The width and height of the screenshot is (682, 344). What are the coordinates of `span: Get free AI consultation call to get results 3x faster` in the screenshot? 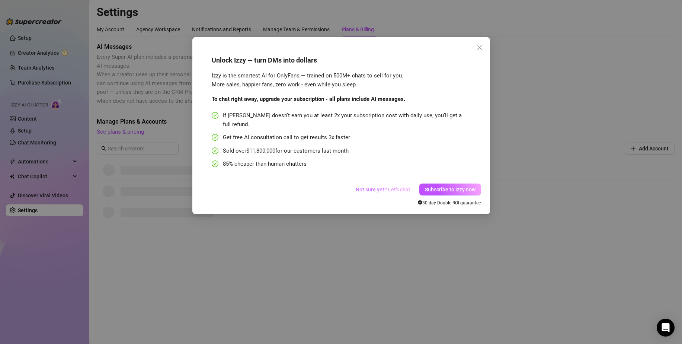 It's located at (287, 138).